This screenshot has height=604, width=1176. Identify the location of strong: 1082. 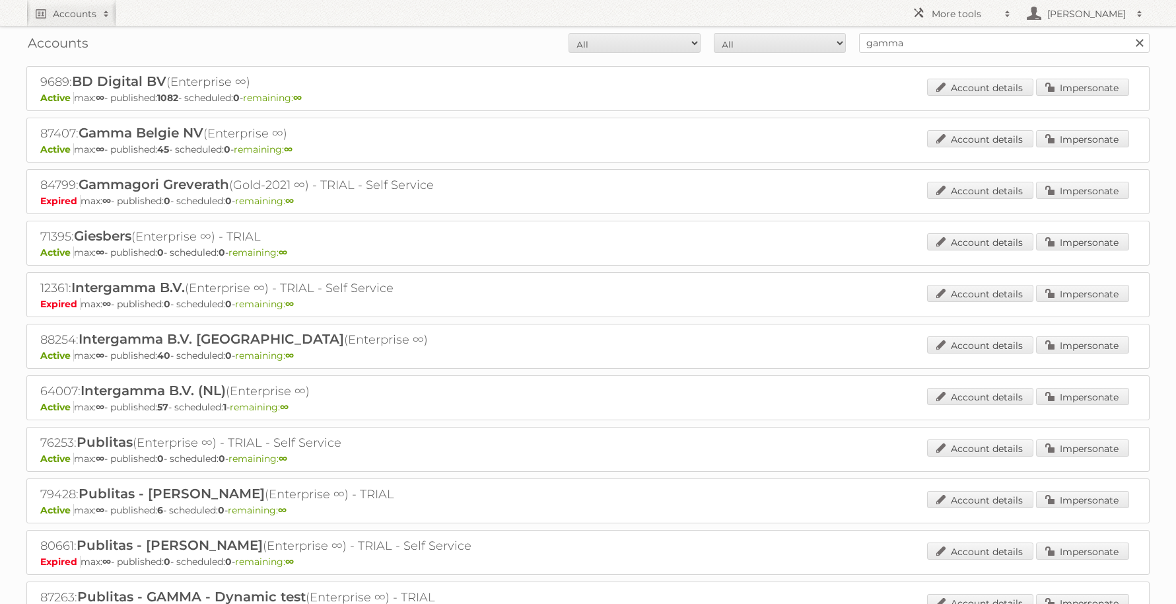
(168, 98).